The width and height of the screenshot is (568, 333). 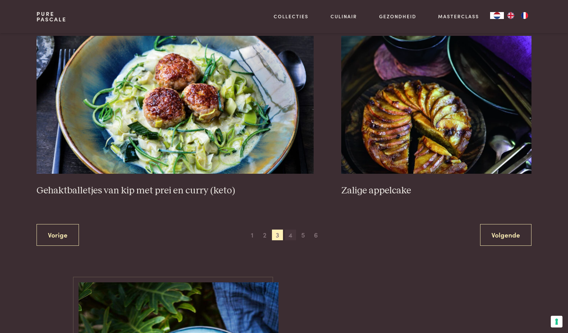 I want to click on a: Zalige appelcake Zalige appelcake, so click(x=436, y=116).